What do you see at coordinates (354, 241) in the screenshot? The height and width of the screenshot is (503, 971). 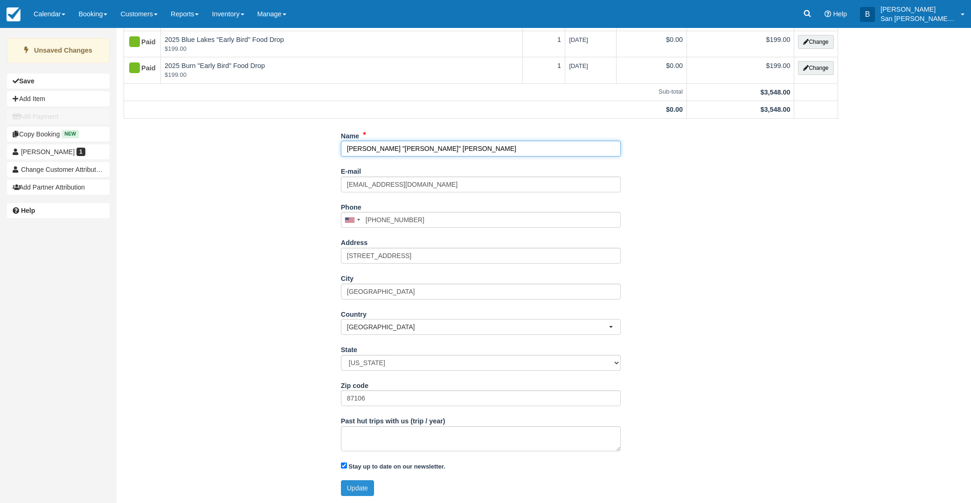 I see `label: Address` at bounding box center [354, 241].